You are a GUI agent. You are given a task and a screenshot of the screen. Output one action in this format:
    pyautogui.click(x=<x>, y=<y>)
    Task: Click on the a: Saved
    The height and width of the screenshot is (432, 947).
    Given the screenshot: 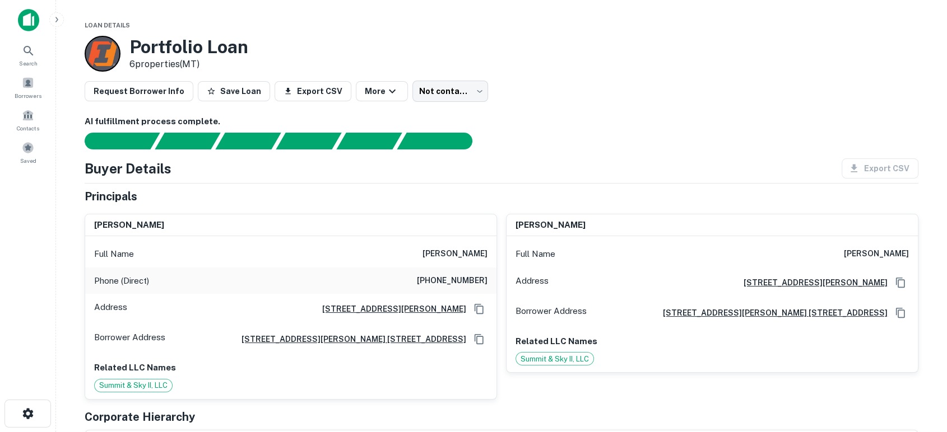 What is the action you would take?
    pyautogui.click(x=28, y=152)
    